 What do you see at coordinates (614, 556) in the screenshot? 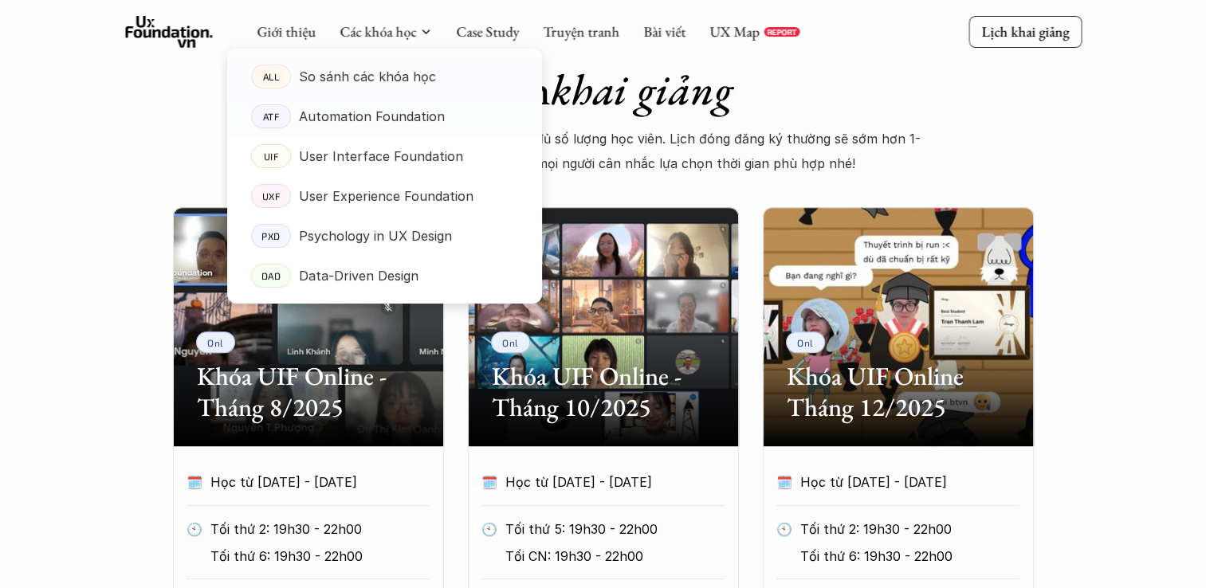
I see `p: Tối CN: 19h30 - 22h00` at bounding box center [614, 556].